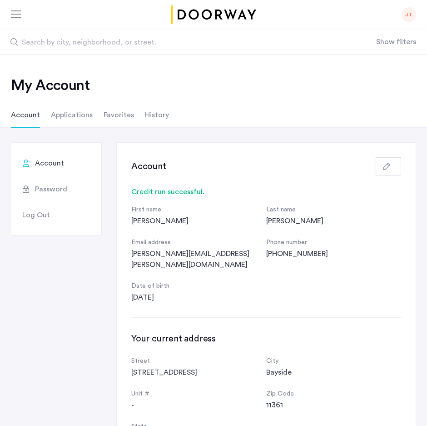 The height and width of the screenshot is (426, 427). What do you see at coordinates (50, 163) in the screenshot?
I see `span: Account` at bounding box center [50, 163].